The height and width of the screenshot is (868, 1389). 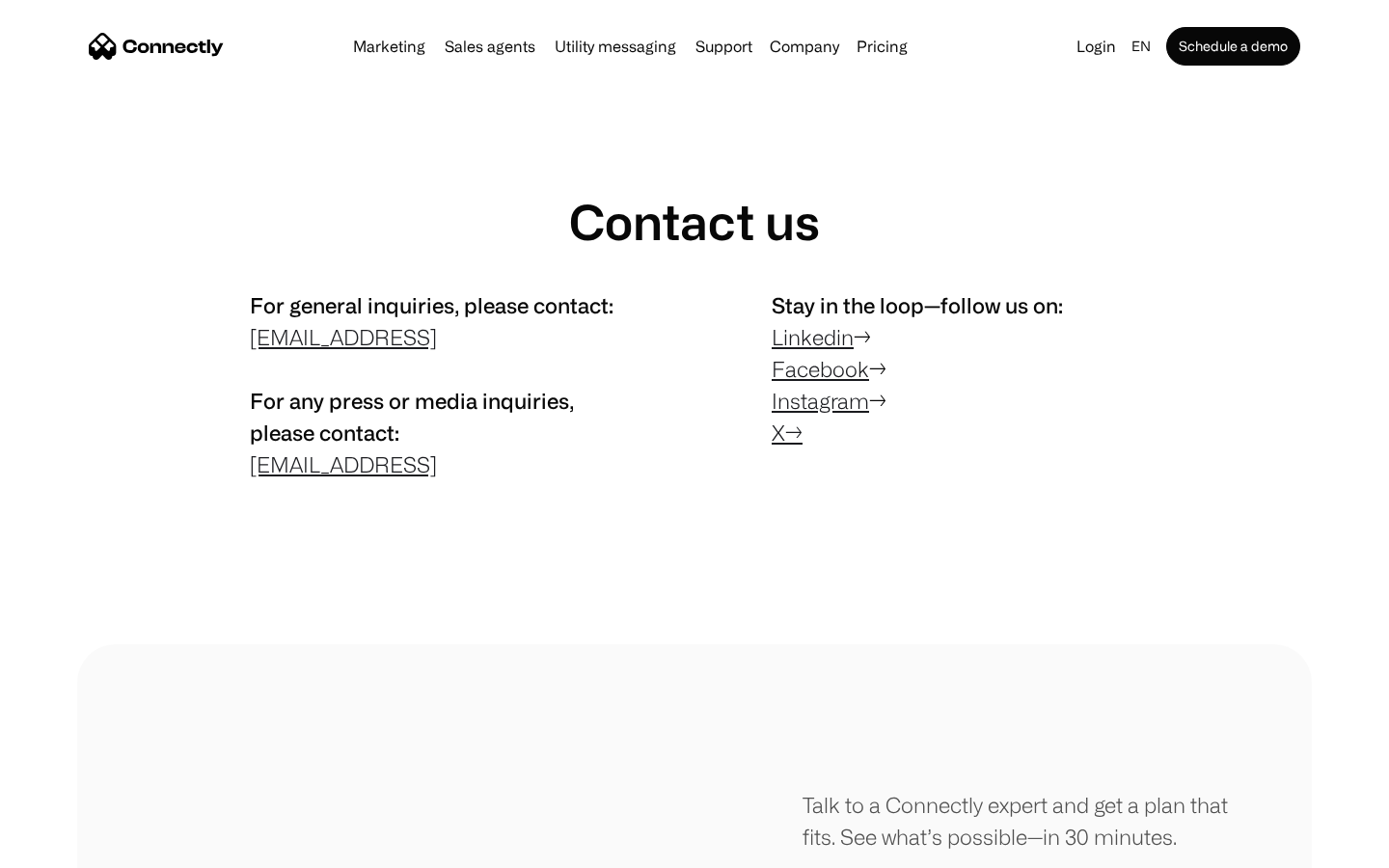 I want to click on a: Sales agents, so click(x=490, y=47).